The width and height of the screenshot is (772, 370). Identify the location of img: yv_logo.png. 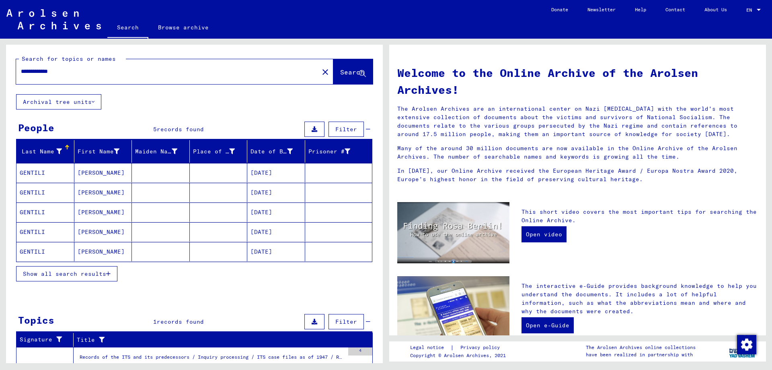
(743, 351).